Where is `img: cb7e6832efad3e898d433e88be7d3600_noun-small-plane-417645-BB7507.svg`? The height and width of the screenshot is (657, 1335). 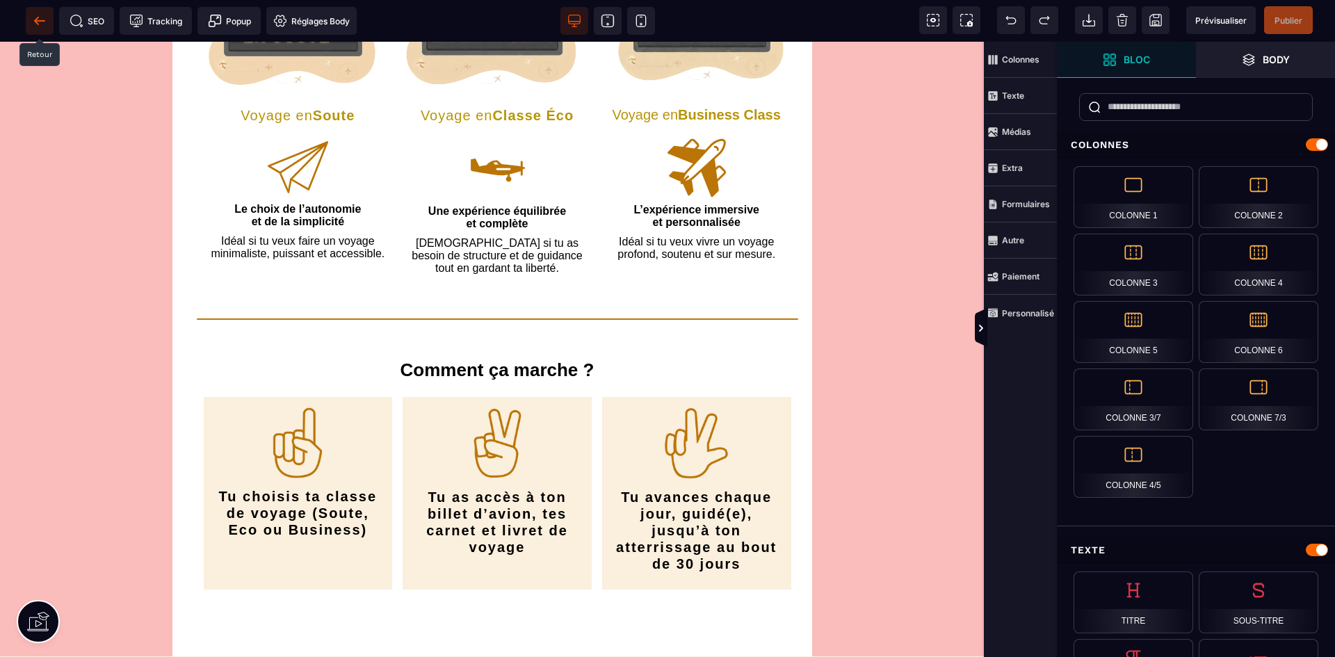 img: cb7e6832efad3e898d433e88be7d3600_noun-small-plane-417645-BB7507.svg is located at coordinates (497, 127).